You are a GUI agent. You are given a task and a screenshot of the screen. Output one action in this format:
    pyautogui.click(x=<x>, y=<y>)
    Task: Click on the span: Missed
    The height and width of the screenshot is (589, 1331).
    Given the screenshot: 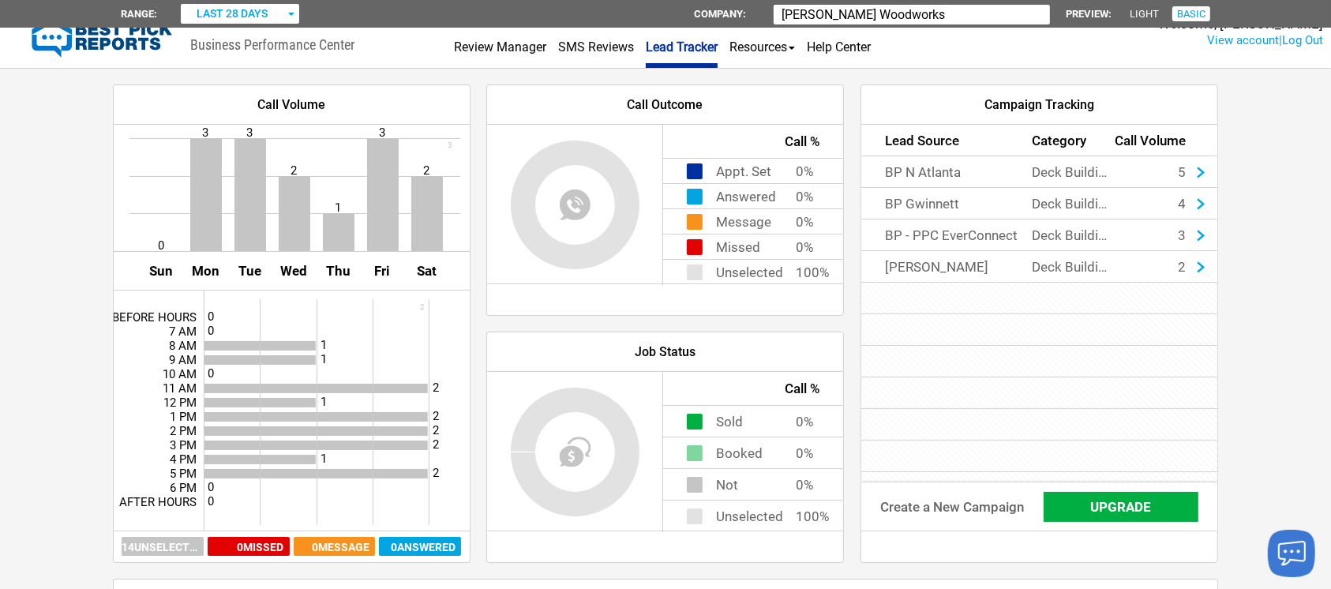 What is the action you would take?
    pyautogui.click(x=264, y=547)
    